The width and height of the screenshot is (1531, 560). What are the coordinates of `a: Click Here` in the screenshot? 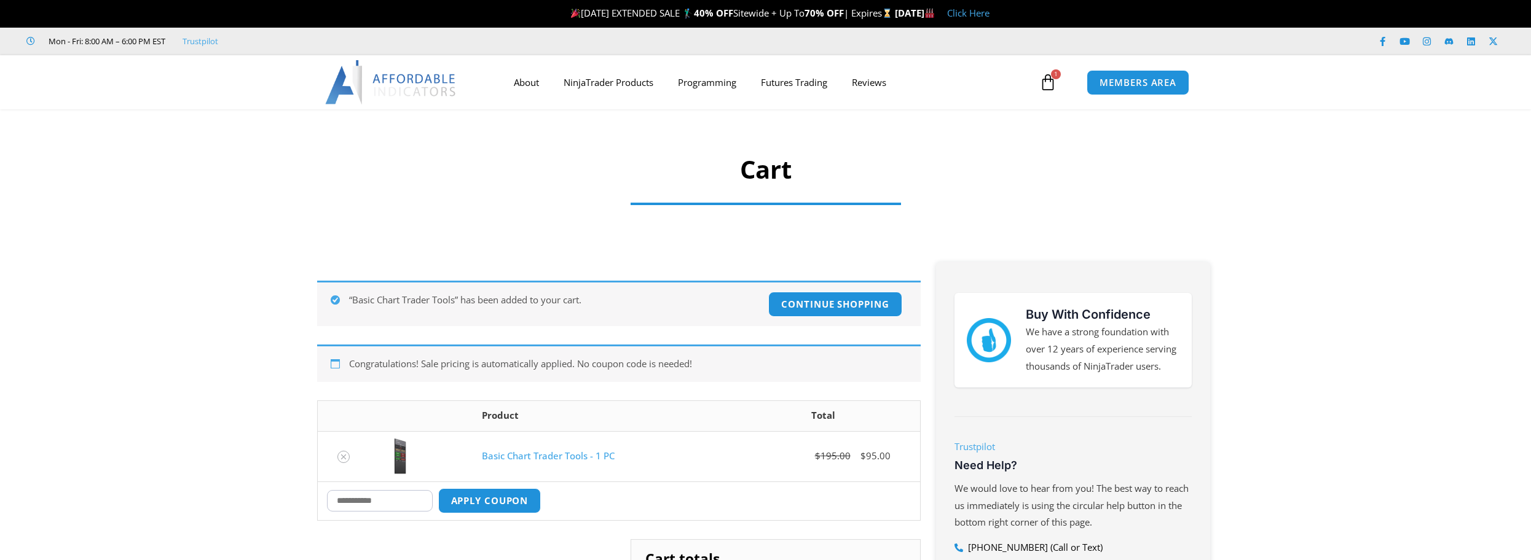 It's located at (968, 13).